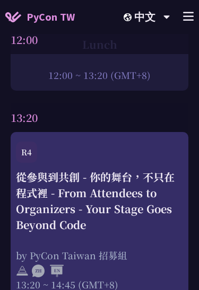 The width and height of the screenshot is (199, 290). I want to click on div: 13:20, so click(99, 118).